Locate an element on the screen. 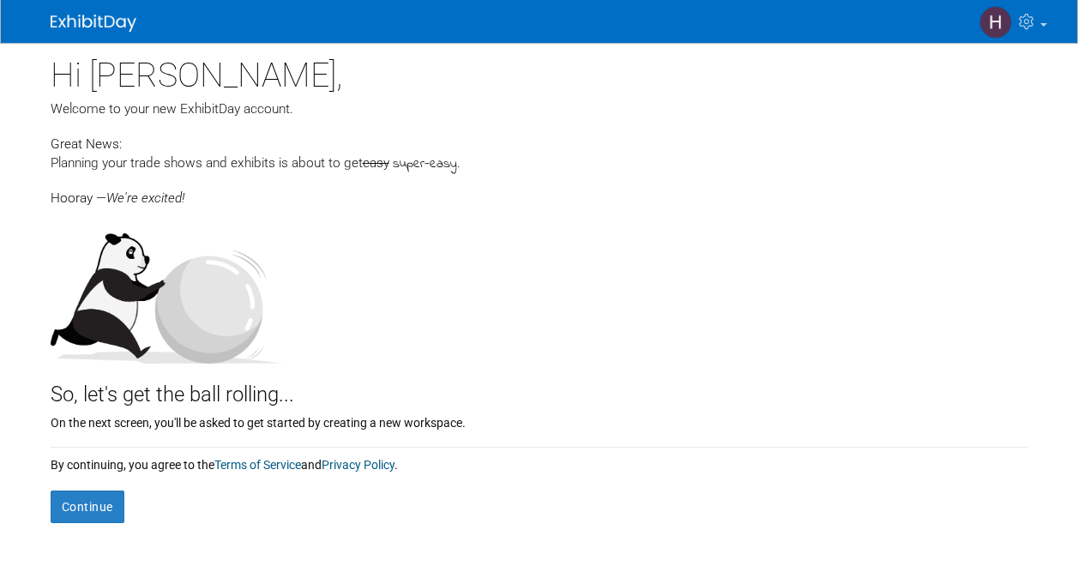  button: Continue is located at coordinates (87, 507).